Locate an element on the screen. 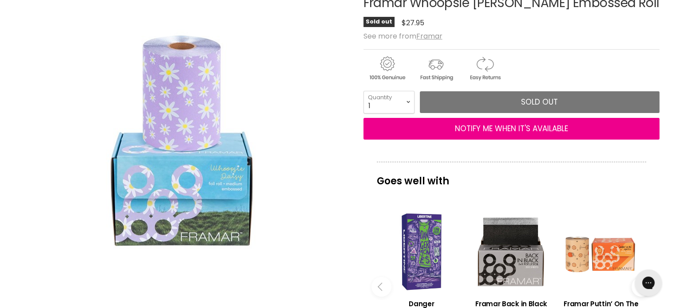 Image resolution: width=675 pixels, height=308 pixels. span: See more from is located at coordinates (403, 36).